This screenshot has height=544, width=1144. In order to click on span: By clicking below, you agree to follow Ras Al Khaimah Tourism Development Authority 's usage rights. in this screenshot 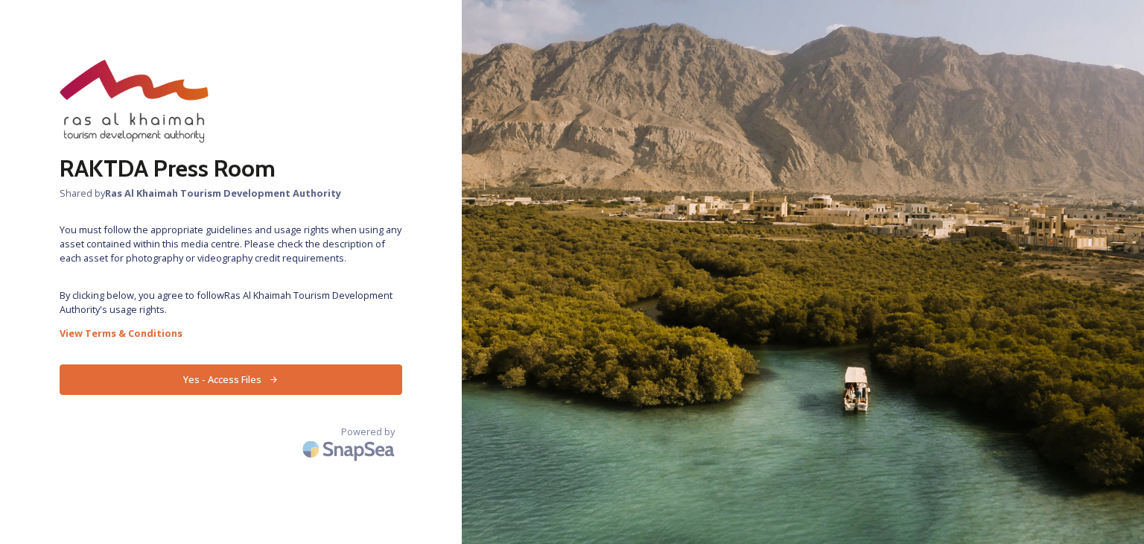, I will do `click(231, 302)`.